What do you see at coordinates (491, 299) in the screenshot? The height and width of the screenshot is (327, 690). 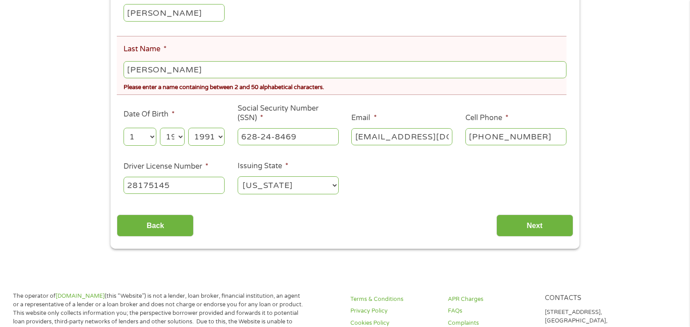 I see `a: APR Charges` at bounding box center [491, 299].